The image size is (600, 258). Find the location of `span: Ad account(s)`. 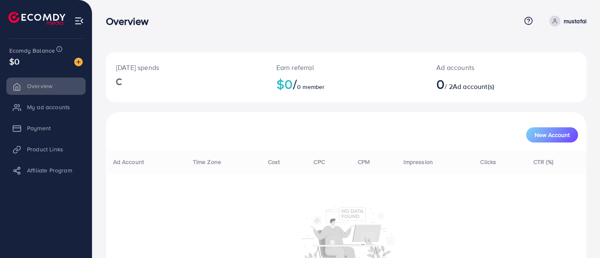

span: Ad account(s) is located at coordinates (473, 86).